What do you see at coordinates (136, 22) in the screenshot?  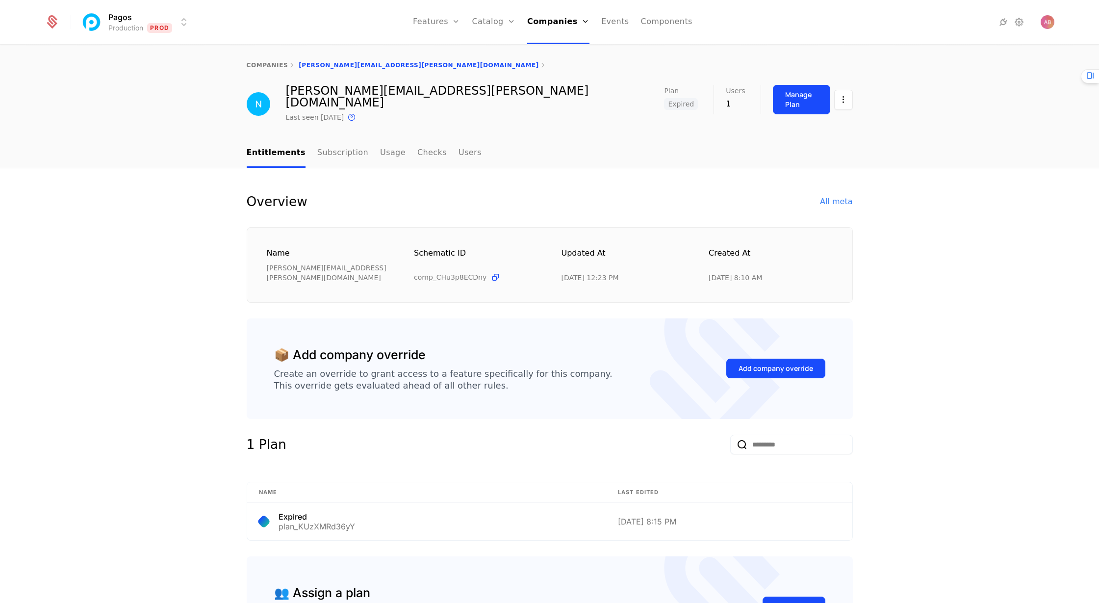 I see `button: Select environment` at bounding box center [136, 22].